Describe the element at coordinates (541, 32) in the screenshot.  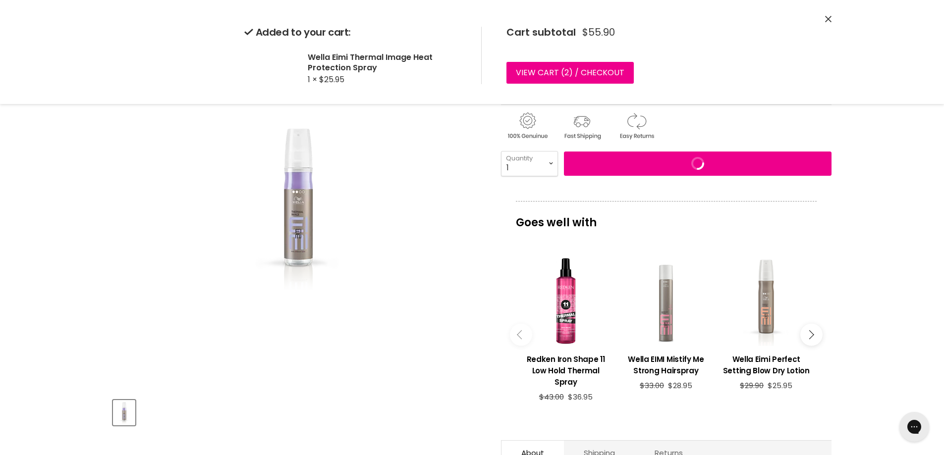
I see `span: Cart subtotal` at that location.